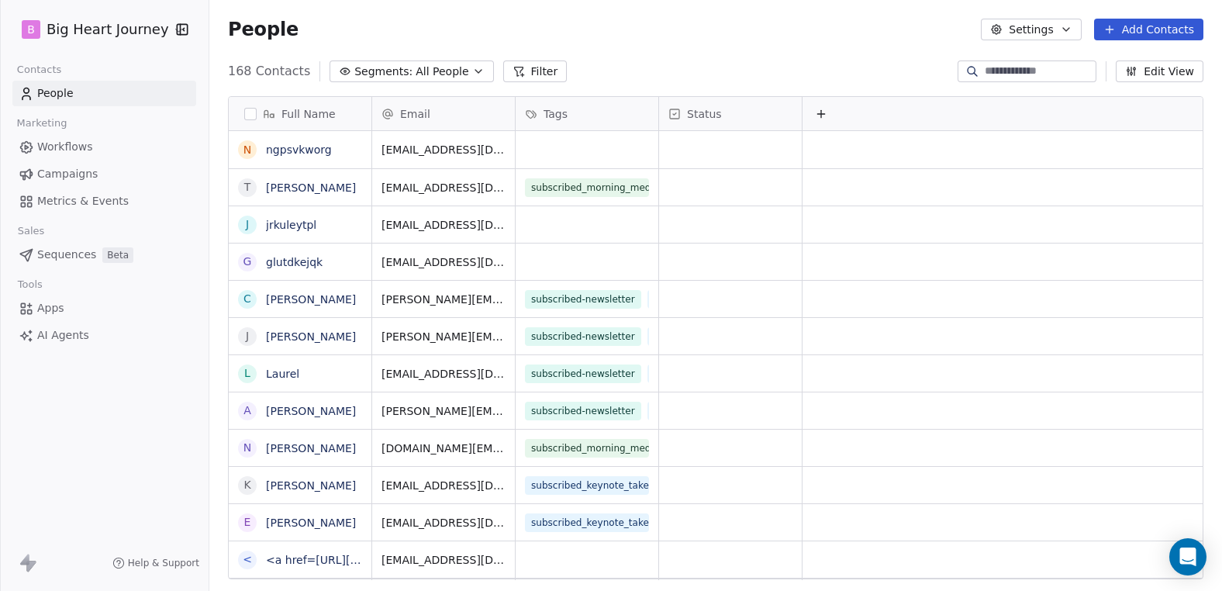 The width and height of the screenshot is (1222, 591). I want to click on button: BBig Heart Journey, so click(91, 29).